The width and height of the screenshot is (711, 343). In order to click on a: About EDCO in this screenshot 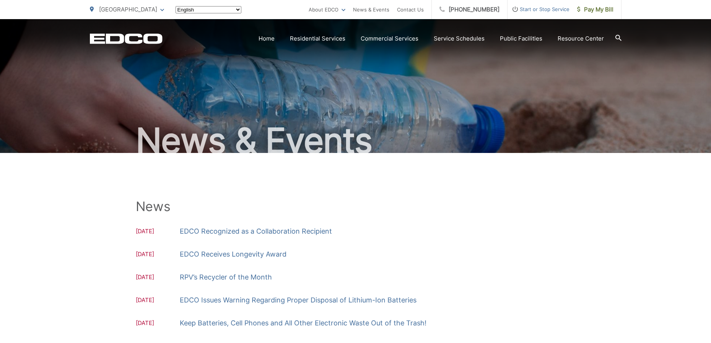, I will do `click(327, 10)`.